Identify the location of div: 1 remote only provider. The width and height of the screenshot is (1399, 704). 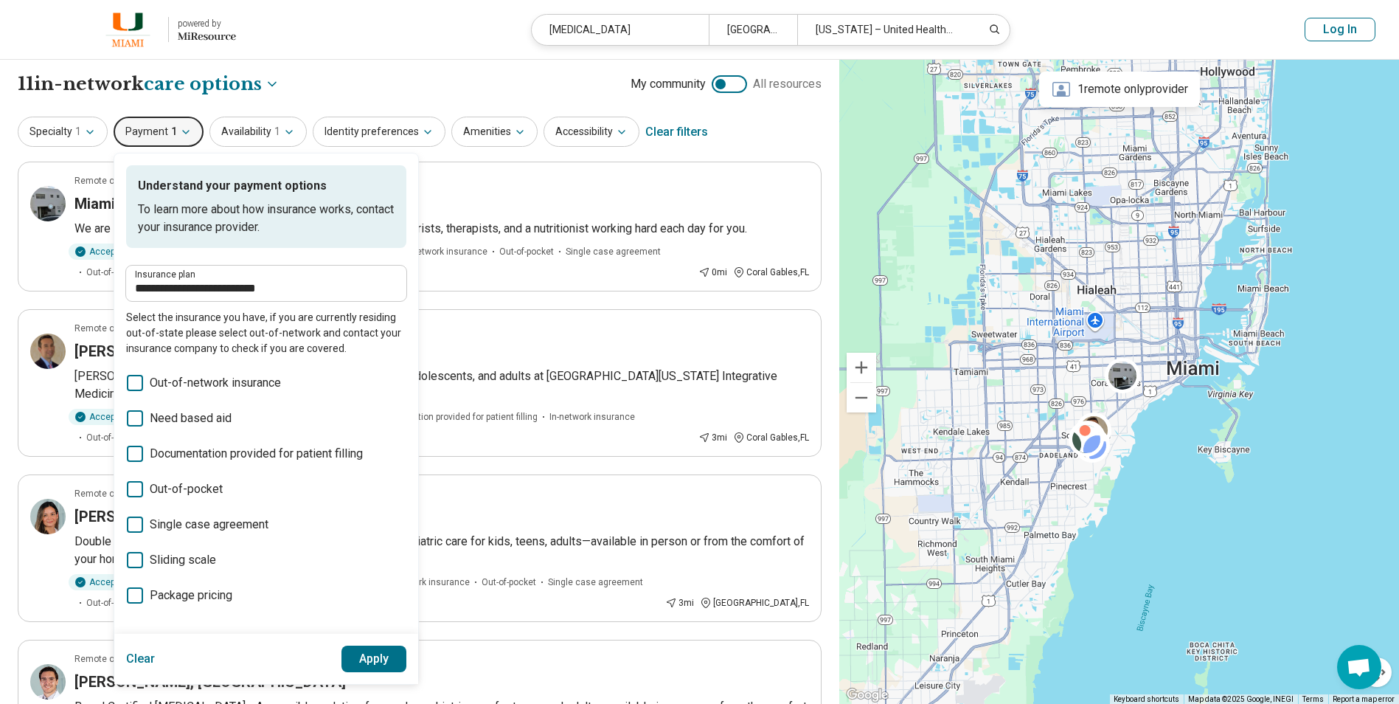
(1119, 89).